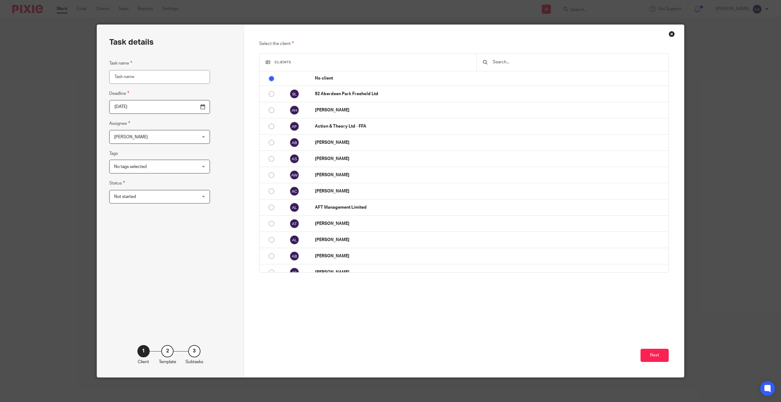 The image size is (781, 402). What do you see at coordinates (159, 107) in the screenshot?
I see `input: Pick a date` at bounding box center [159, 107].